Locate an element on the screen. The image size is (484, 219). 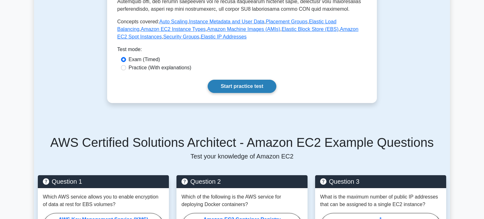
h5: AWS Certified Solutions Architect - Amazon EC2 Example Questions is located at coordinates (242, 142).